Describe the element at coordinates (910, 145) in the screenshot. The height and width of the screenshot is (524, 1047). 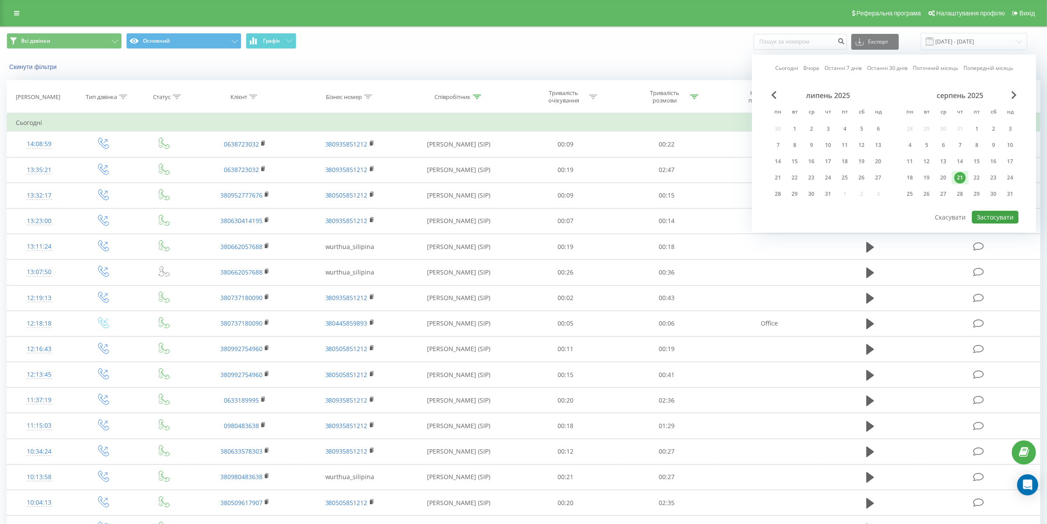
I see `div: 4` at that location.